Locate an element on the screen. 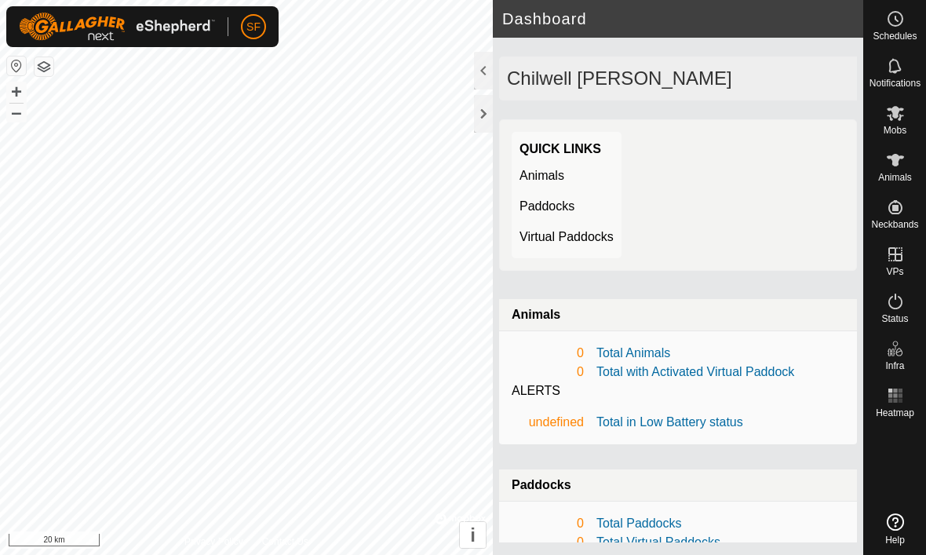  span: Neckbands is located at coordinates (894, 224).